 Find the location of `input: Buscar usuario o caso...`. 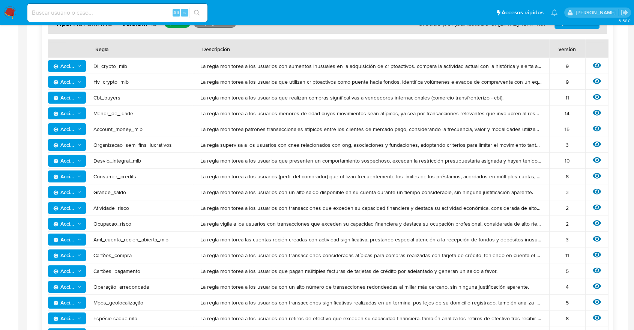

input: Buscar usuario o caso... is located at coordinates (117, 13).